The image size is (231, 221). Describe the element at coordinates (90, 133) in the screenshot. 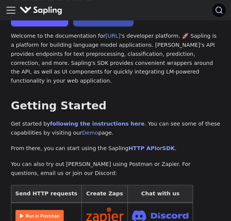

I see `a: Demo` at that location.